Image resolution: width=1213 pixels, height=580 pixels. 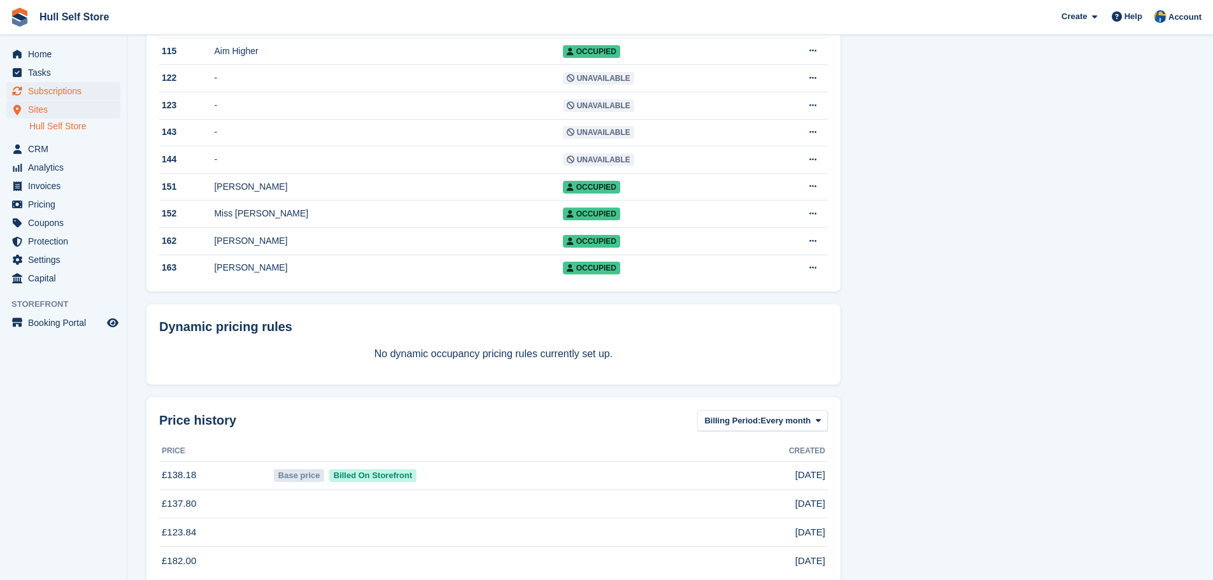 What do you see at coordinates (187, 241) in the screenshot?
I see `div: 162` at bounding box center [187, 241].